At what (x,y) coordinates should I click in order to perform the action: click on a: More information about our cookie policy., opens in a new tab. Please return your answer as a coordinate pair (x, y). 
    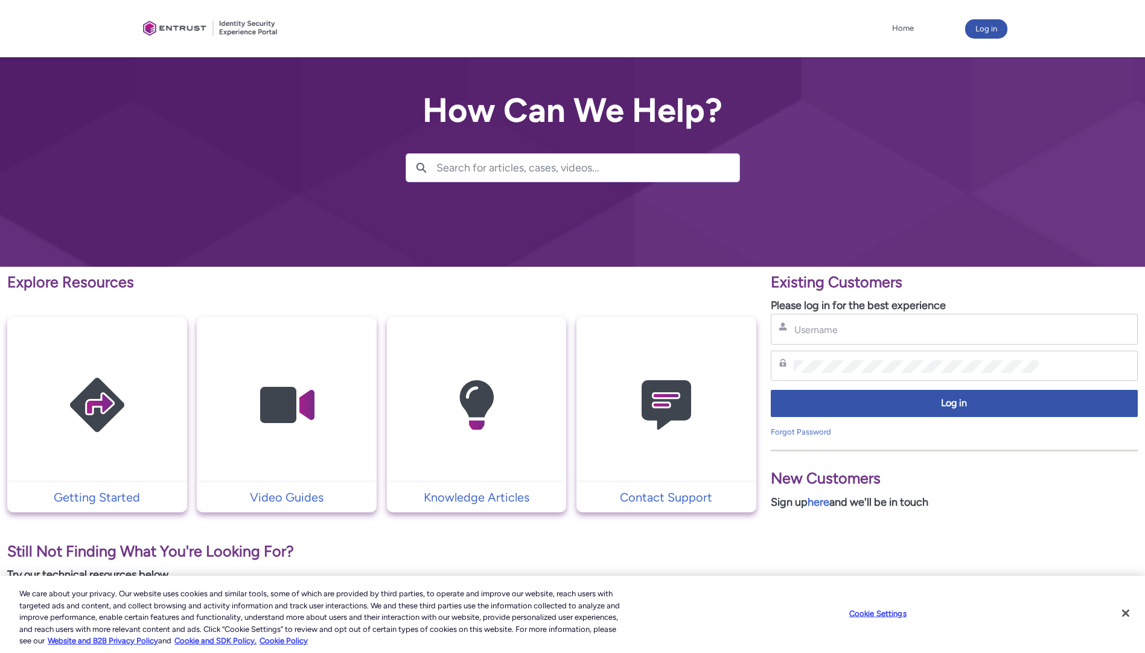
    Looking at the image, I should click on (103, 640).